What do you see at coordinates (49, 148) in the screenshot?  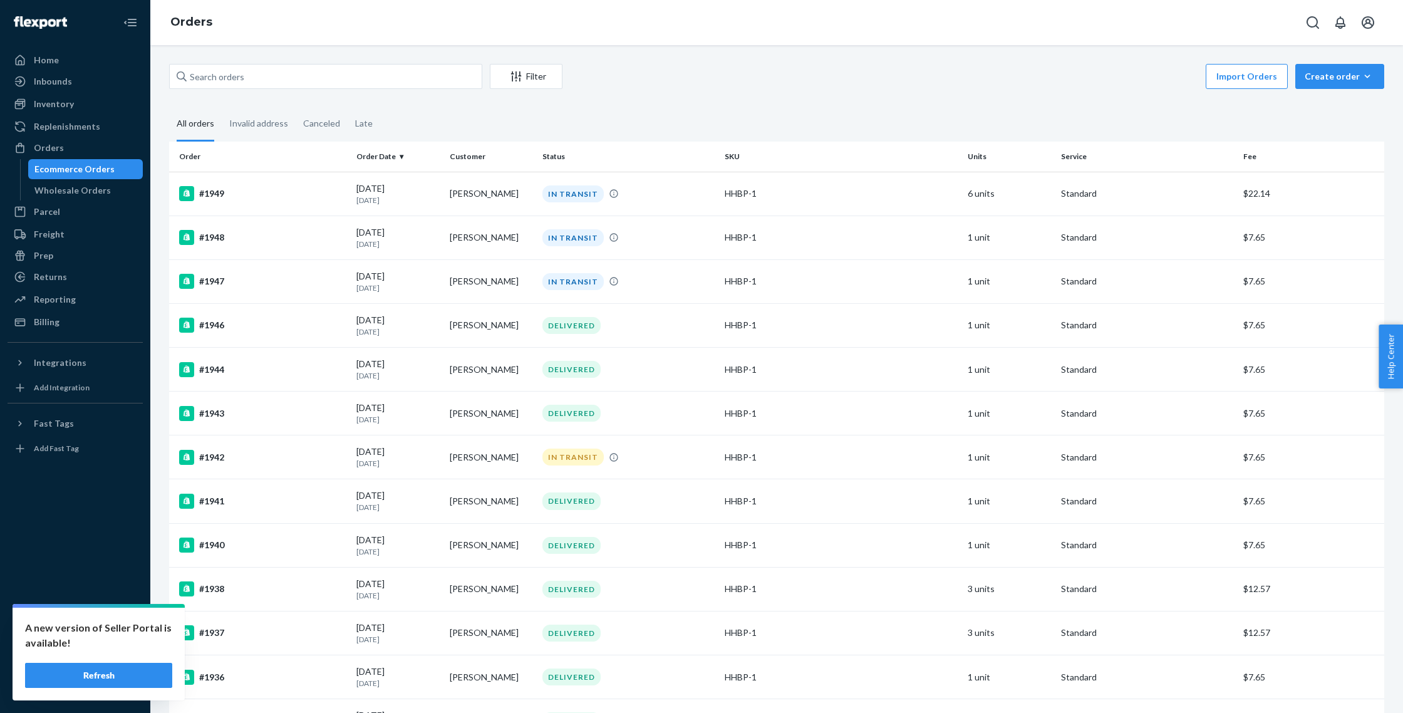 I see `div: Orders` at bounding box center [49, 148].